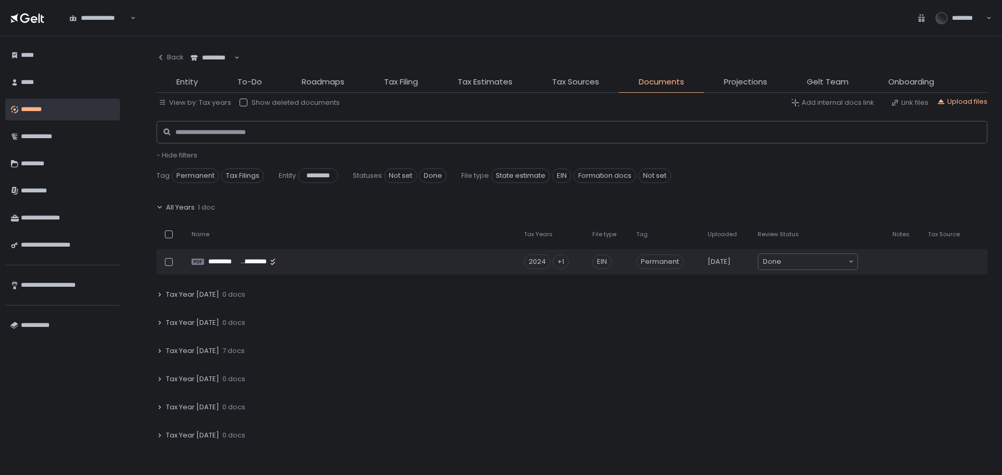 The width and height of the screenshot is (1002, 475). I want to click on span: EIN, so click(561, 176).